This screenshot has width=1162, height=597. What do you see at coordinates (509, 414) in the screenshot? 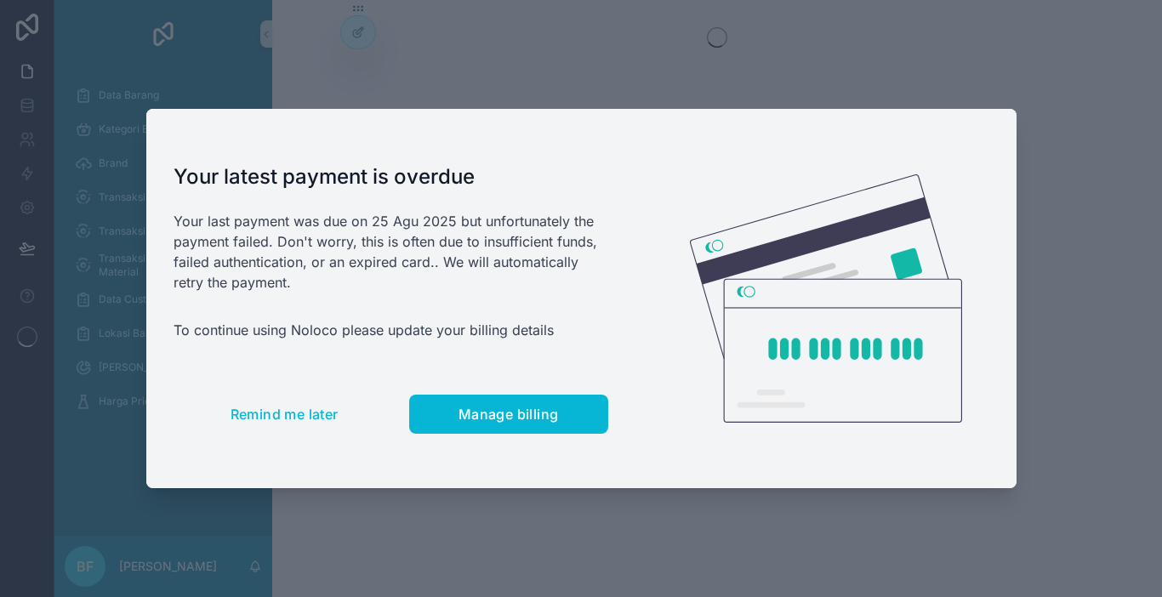
I see `a: Manage billing` at bounding box center [509, 414].